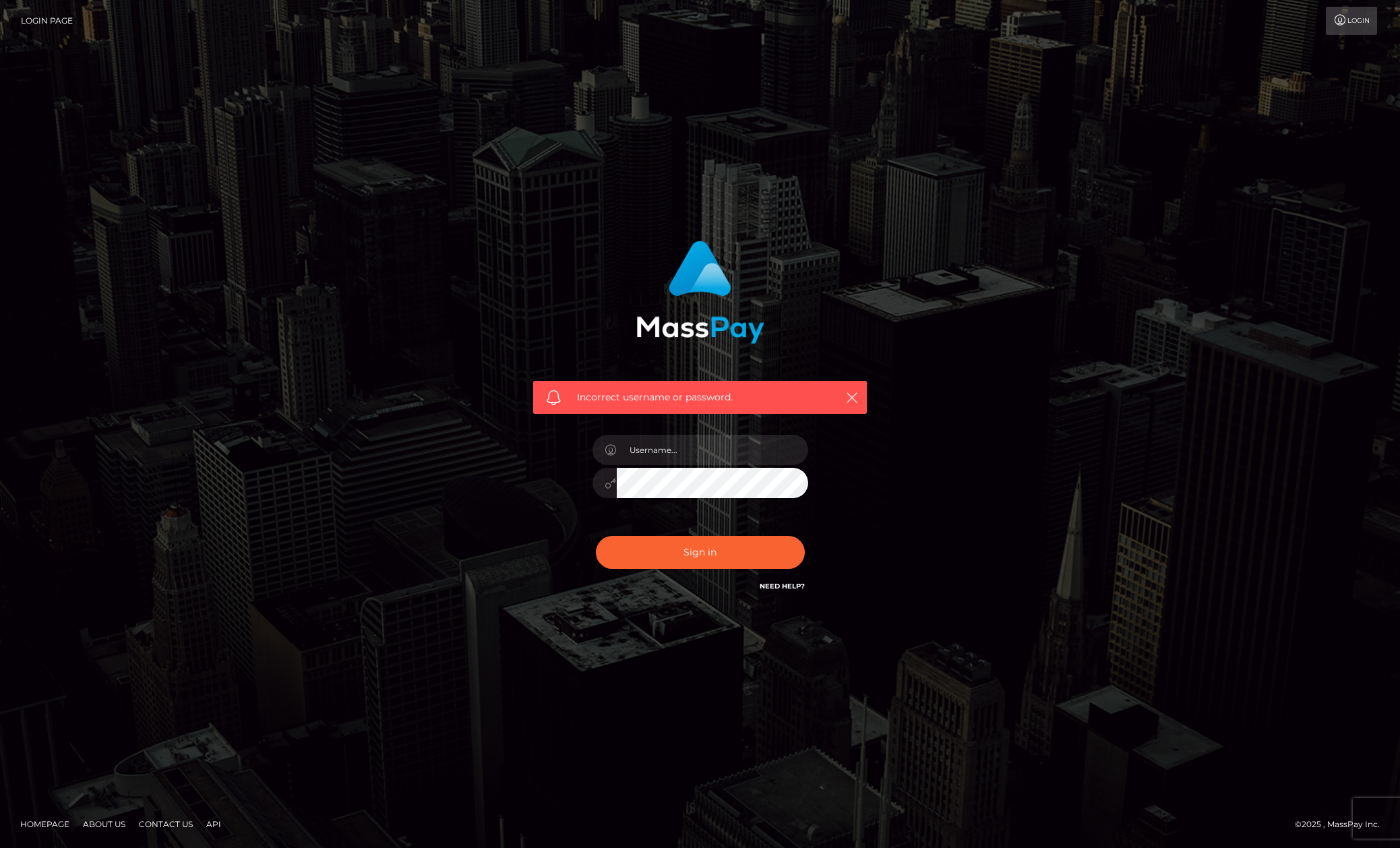 The image size is (1400, 848). What do you see at coordinates (700, 552) in the screenshot?
I see `button: Sign in` at bounding box center [700, 552].